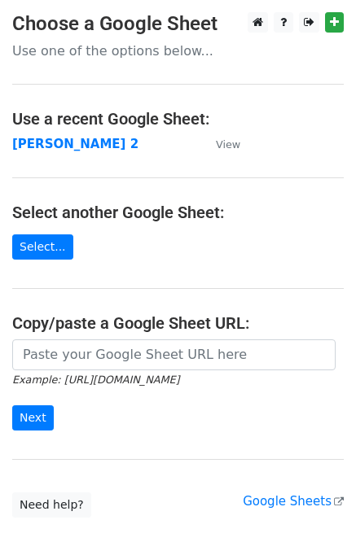  I want to click on a: Google Sheets, so click(293, 502).